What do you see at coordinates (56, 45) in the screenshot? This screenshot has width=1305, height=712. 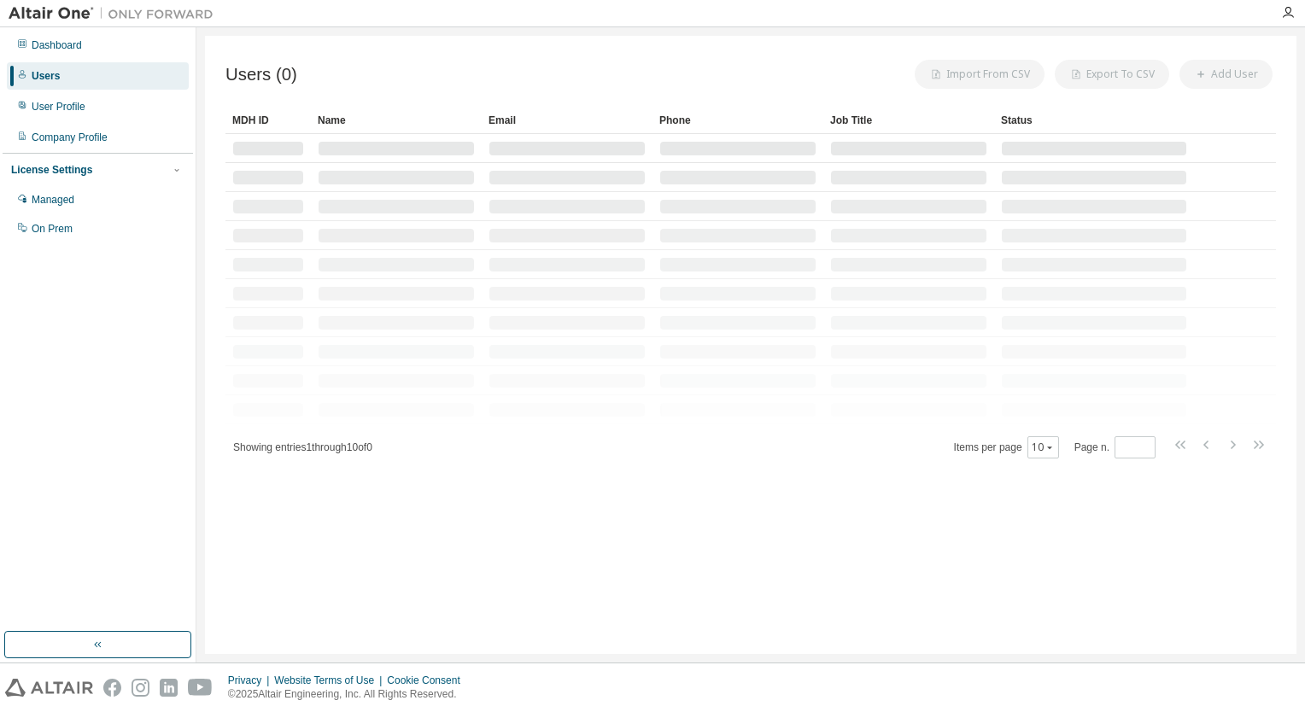 I see `div: Dashboard` at bounding box center [56, 45].